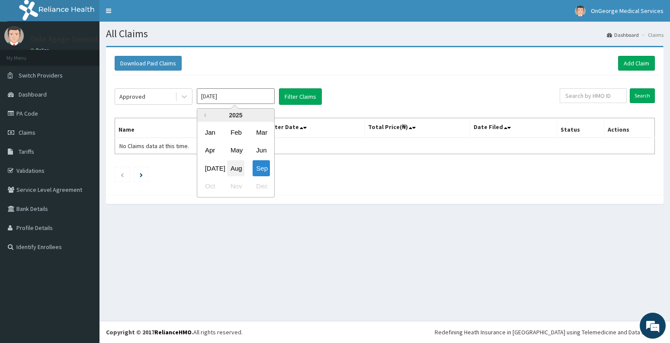 The image size is (670, 343). I want to click on a: Dashboard, so click(623, 35).